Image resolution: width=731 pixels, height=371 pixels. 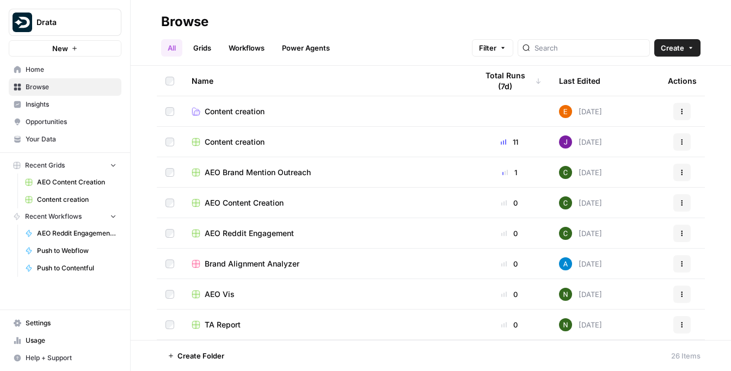 What do you see at coordinates (509, 142) in the screenshot?
I see `div: 11` at bounding box center [509, 142].